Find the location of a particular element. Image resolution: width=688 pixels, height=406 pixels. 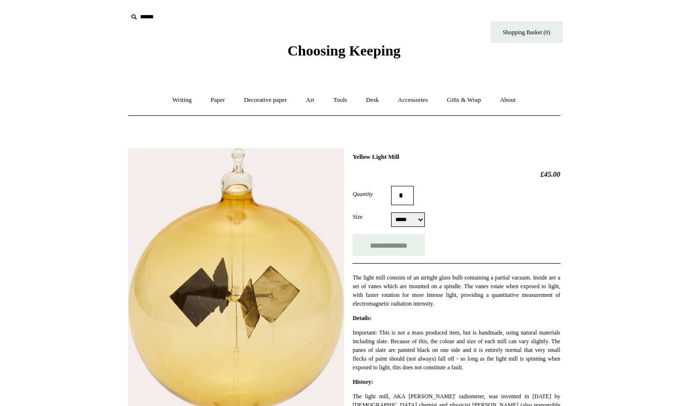

strong: Details: is located at coordinates (362, 318).